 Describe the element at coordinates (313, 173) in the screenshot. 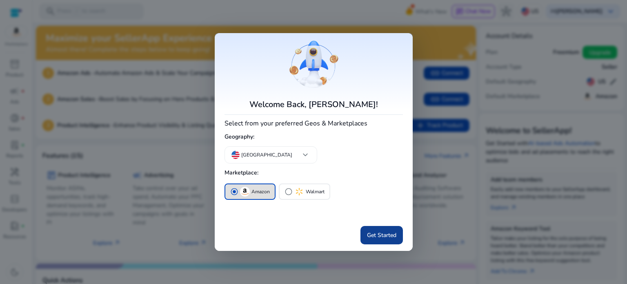

I see `h5: Marketplace:` at that location.